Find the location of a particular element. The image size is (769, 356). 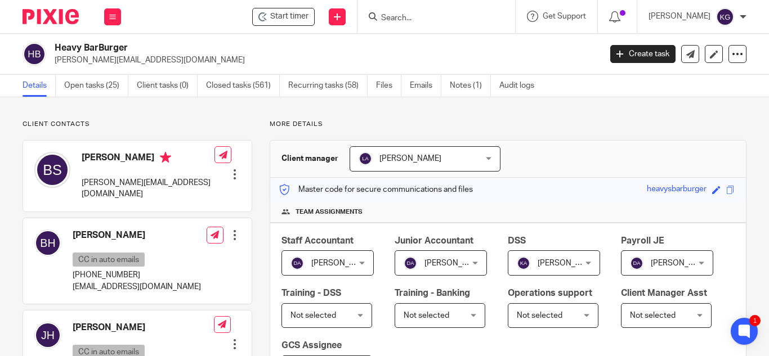

h2: Heavy BarBurger is located at coordinates (270, 48).